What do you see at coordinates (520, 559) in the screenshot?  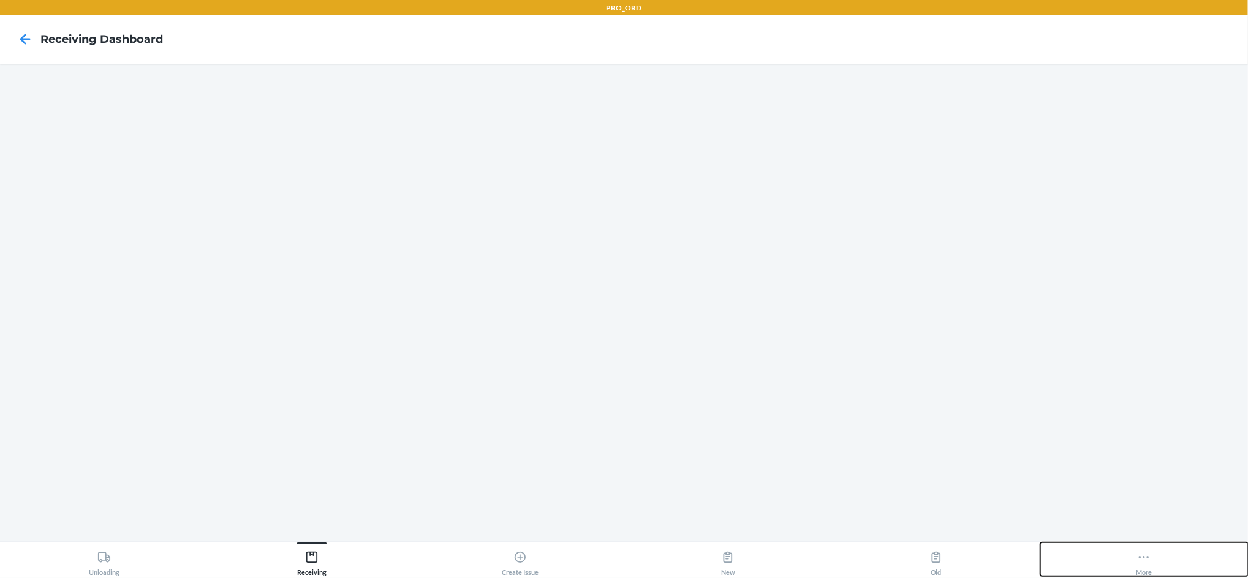 I see `button: Create Issue` at bounding box center [520, 559].